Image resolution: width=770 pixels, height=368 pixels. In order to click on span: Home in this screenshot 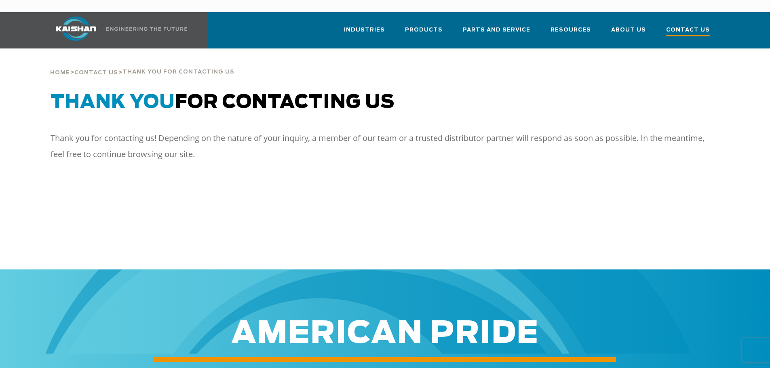, I will do `click(60, 73)`.